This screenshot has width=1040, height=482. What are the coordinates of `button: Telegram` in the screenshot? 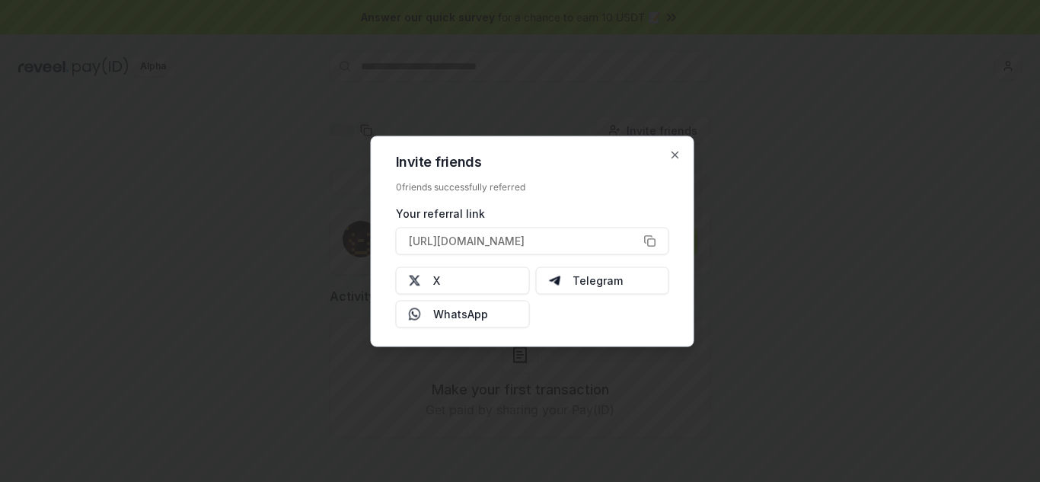 It's located at (602, 280).